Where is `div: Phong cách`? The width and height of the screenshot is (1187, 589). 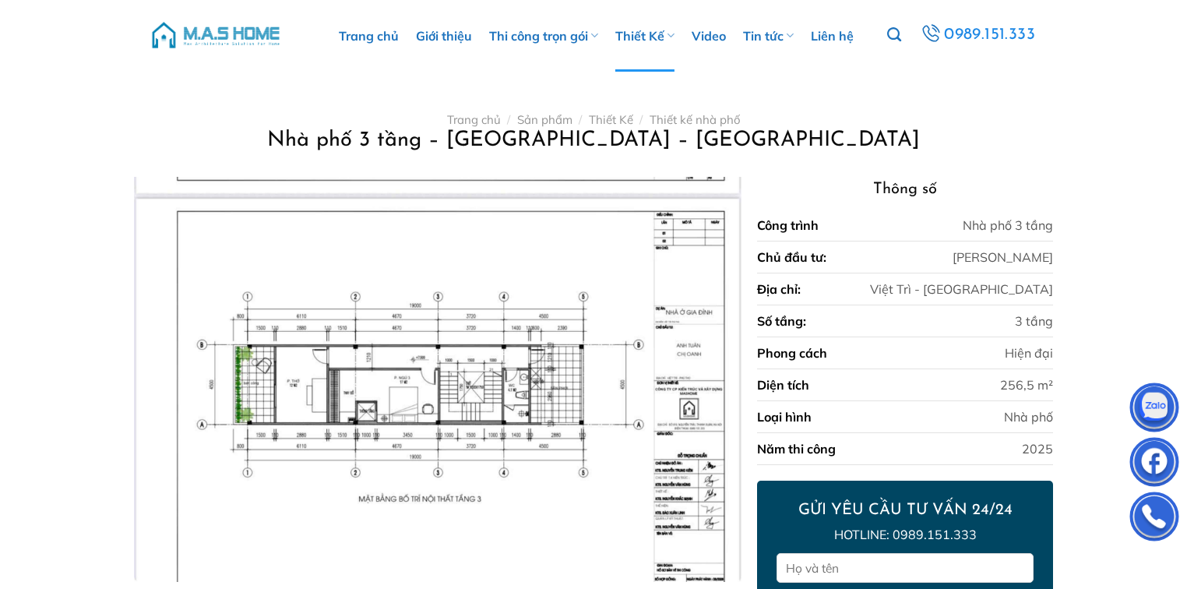
div: Phong cách is located at coordinates (792, 353).